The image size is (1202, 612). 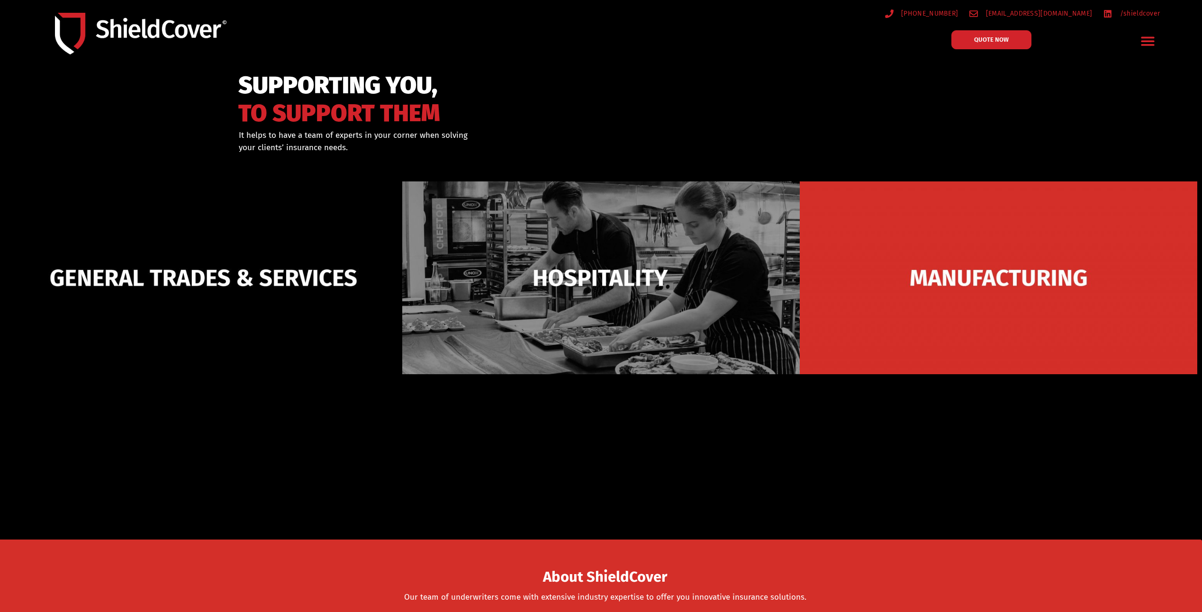 I want to click on p: your clients’ insurance needs., so click(x=444, y=148).